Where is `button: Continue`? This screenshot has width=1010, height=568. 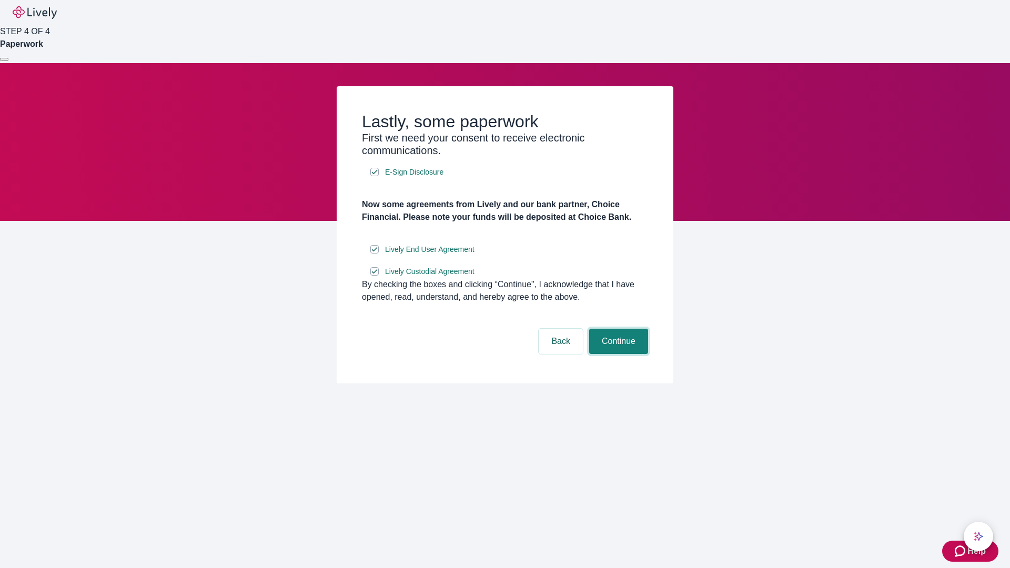 button: Continue is located at coordinates (618, 341).